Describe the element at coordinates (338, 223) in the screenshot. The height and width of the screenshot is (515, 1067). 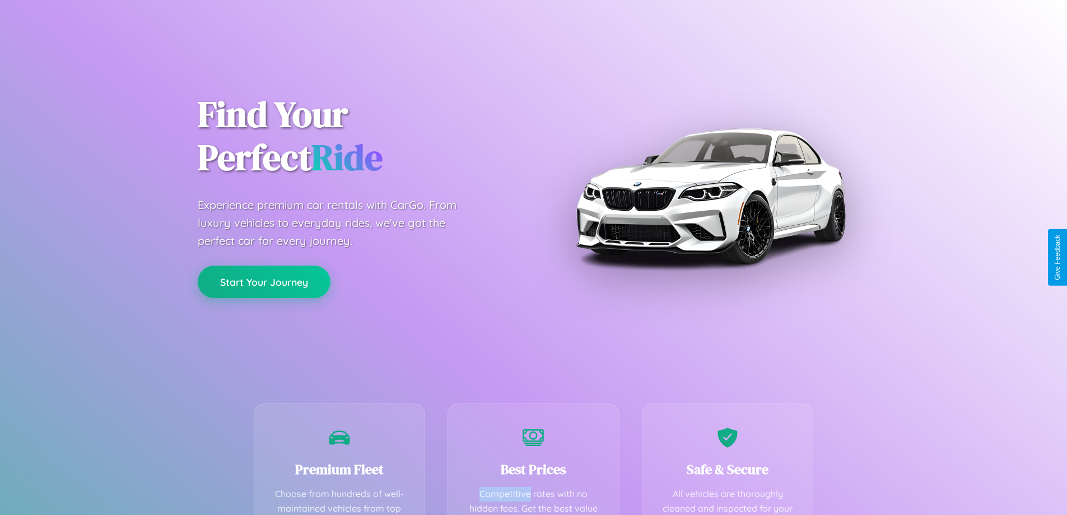
I see `p: Experience premium car rentals with CarGo. From luxury vehicles to everyday rides, we've got the ...` at that location.